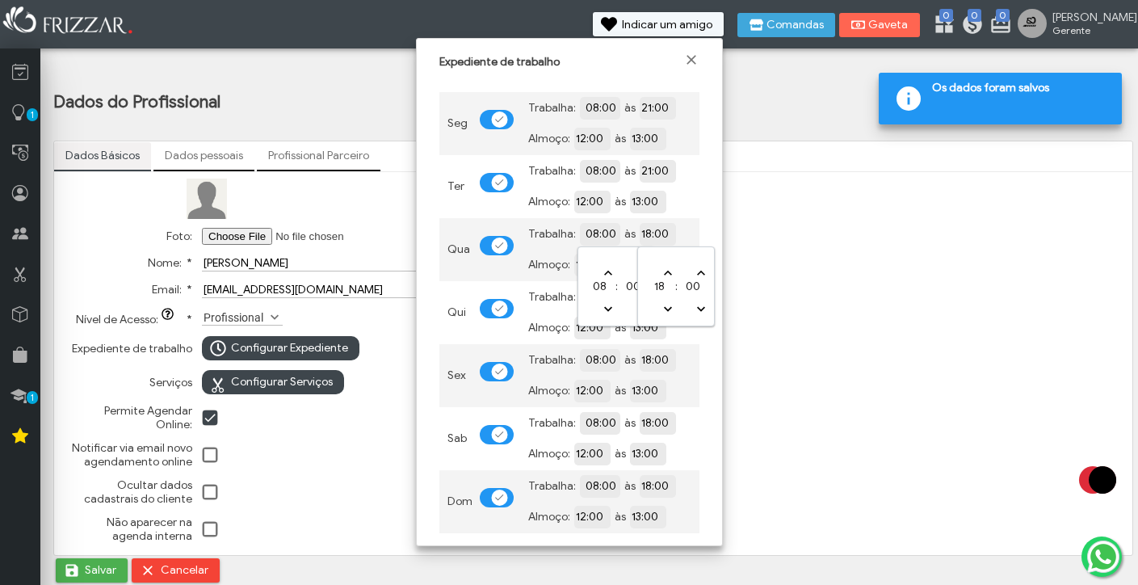  Describe the element at coordinates (91, 570) in the screenshot. I see `button: Salvar` at that location.